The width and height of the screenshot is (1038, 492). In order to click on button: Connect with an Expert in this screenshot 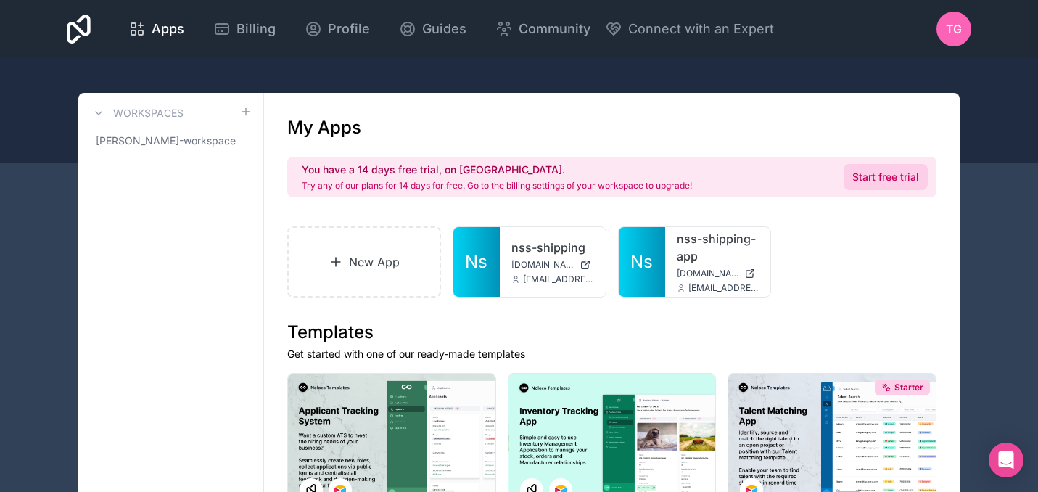, I will do `click(689, 29)`.